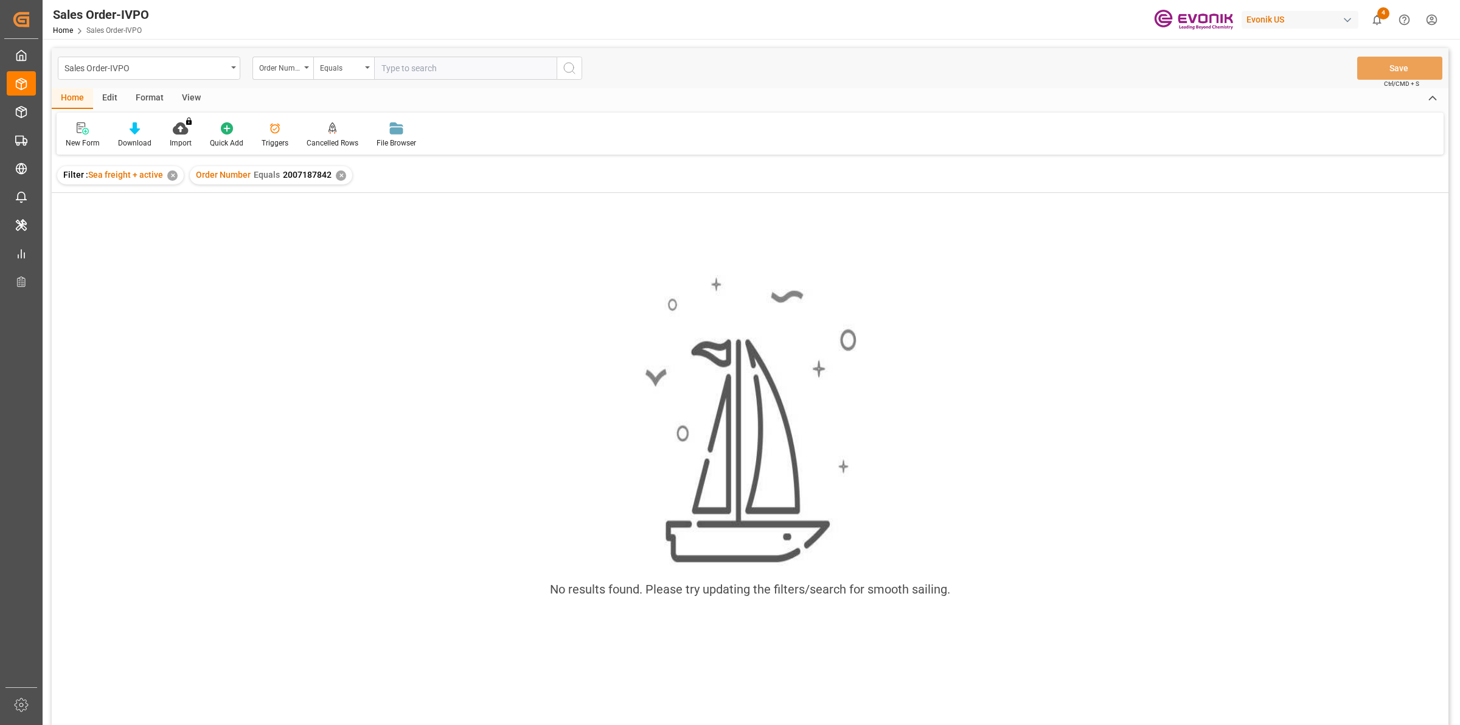 Image resolution: width=1460 pixels, height=725 pixels. I want to click on div: Download, so click(134, 143).